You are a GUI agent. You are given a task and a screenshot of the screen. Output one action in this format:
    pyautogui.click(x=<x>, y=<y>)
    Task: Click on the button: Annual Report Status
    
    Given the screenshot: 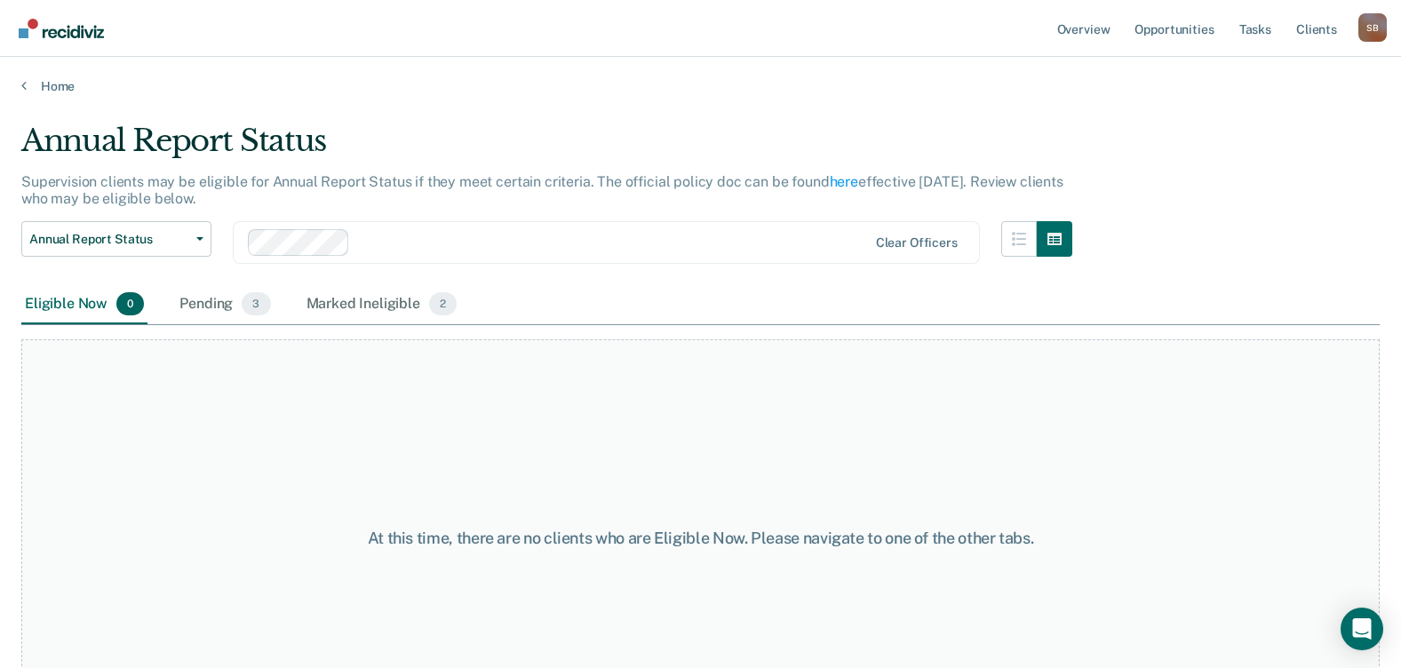 What is the action you would take?
    pyautogui.click(x=116, y=239)
    